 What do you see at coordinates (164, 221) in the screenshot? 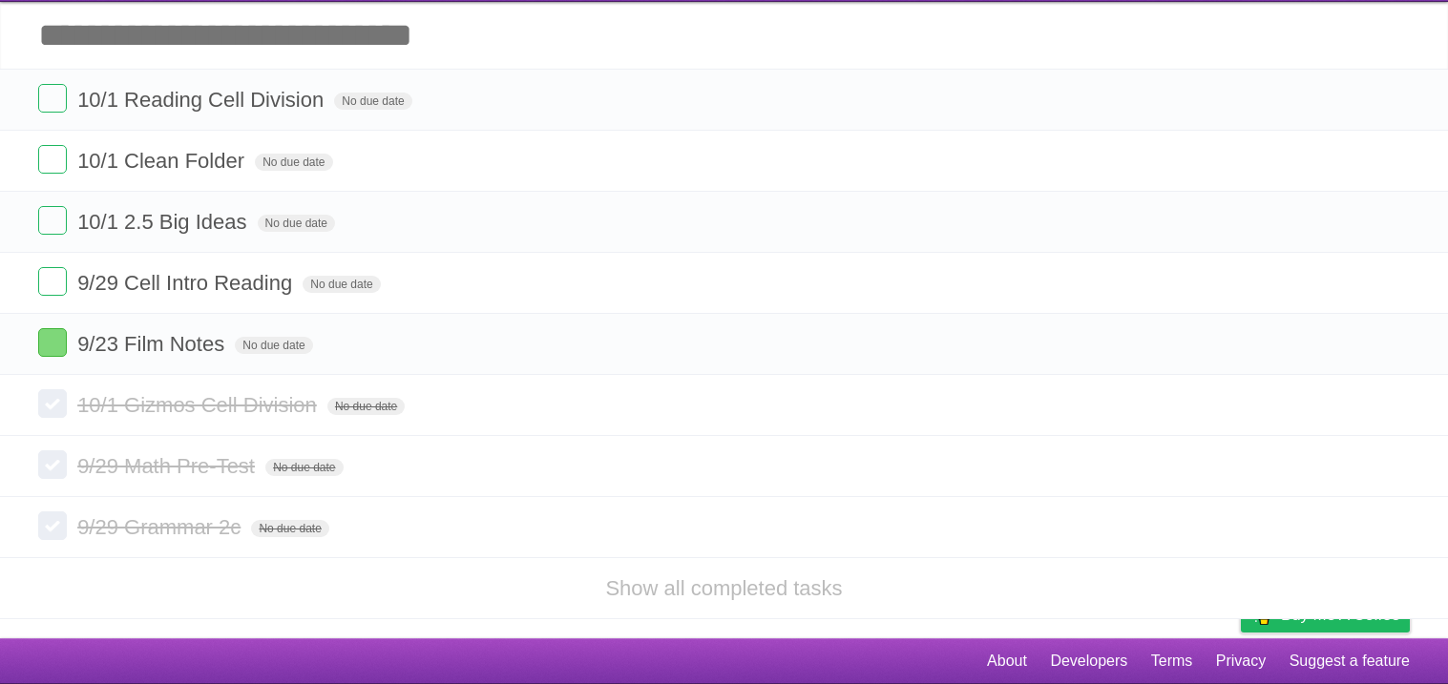
I see `span: 10/1 2.5 Big Ideas` at bounding box center [164, 221].